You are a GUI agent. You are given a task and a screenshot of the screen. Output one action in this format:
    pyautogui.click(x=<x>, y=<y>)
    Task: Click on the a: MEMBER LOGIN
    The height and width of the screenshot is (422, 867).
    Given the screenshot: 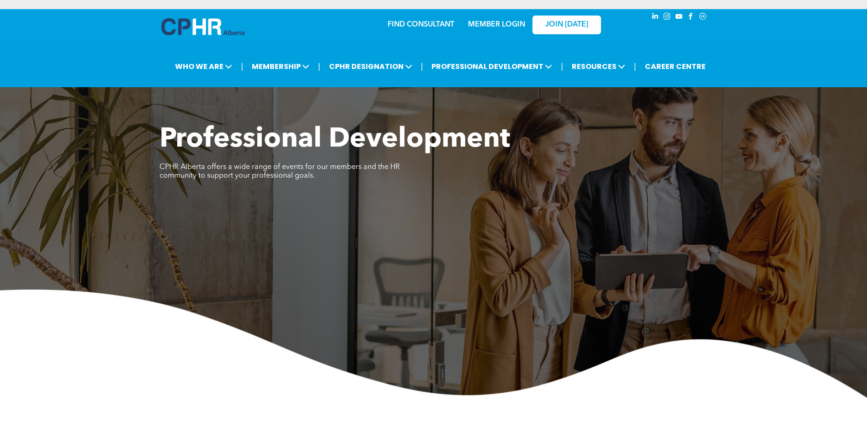 What is the action you would take?
    pyautogui.click(x=496, y=25)
    